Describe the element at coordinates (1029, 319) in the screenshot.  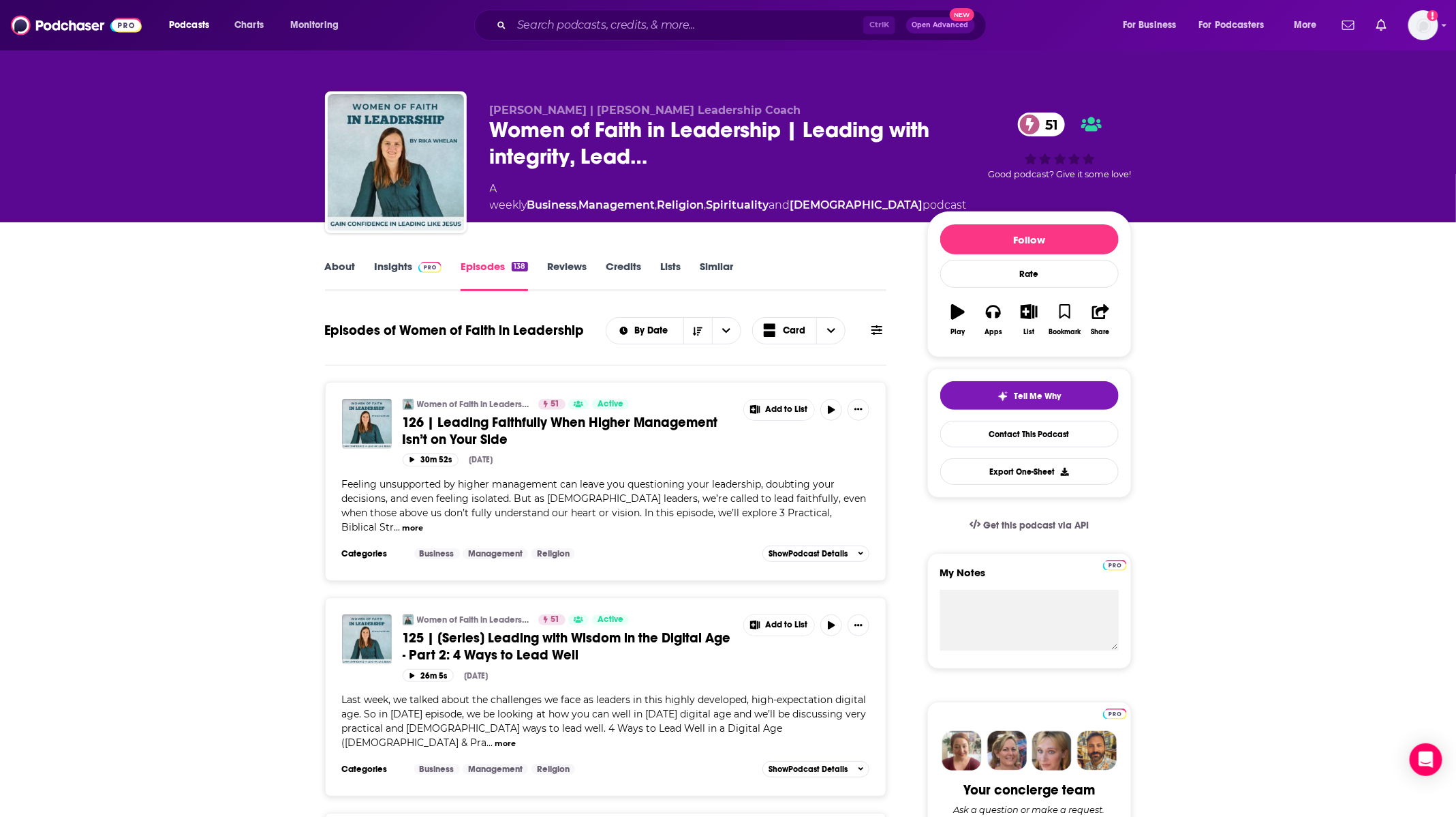
I see `button: List` at that location.